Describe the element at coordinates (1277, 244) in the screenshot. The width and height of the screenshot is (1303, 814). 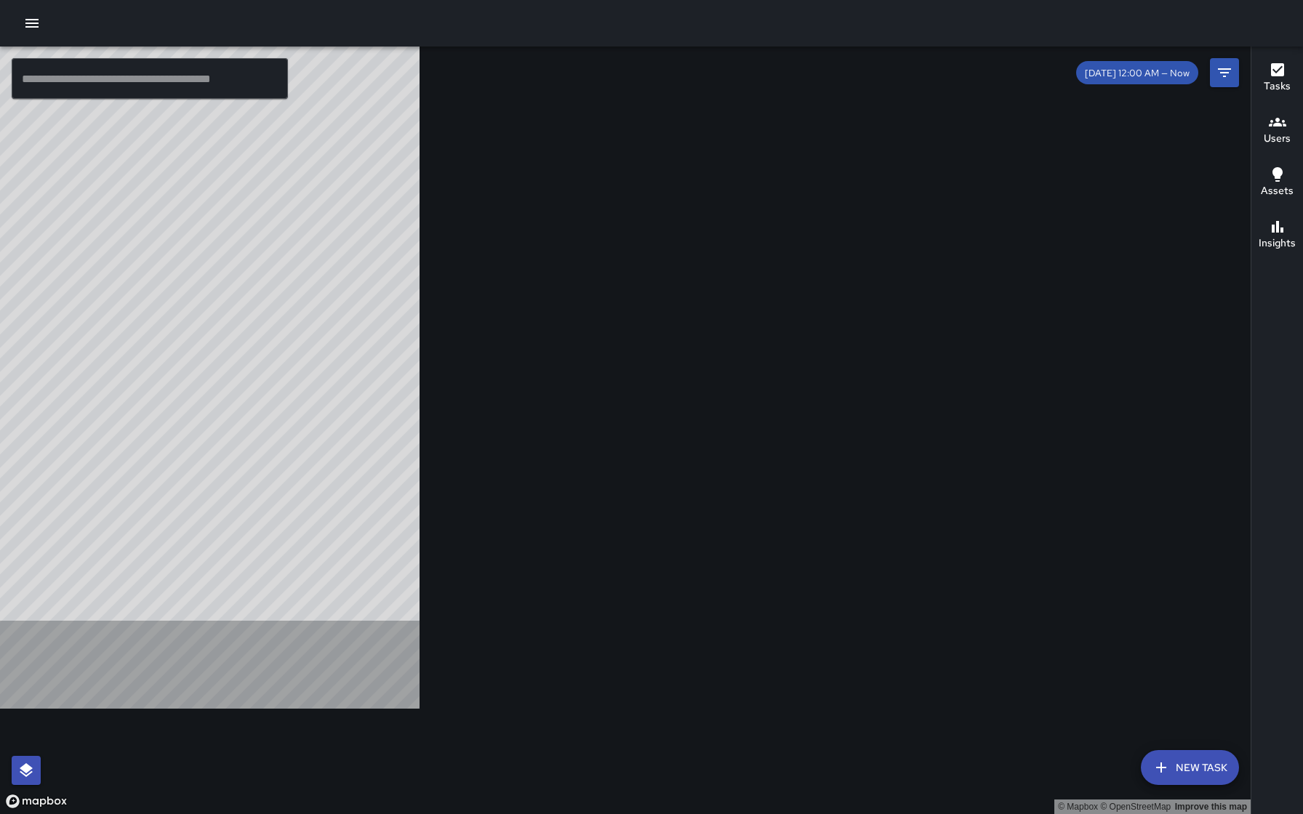
I see `h6: Insights` at that location.